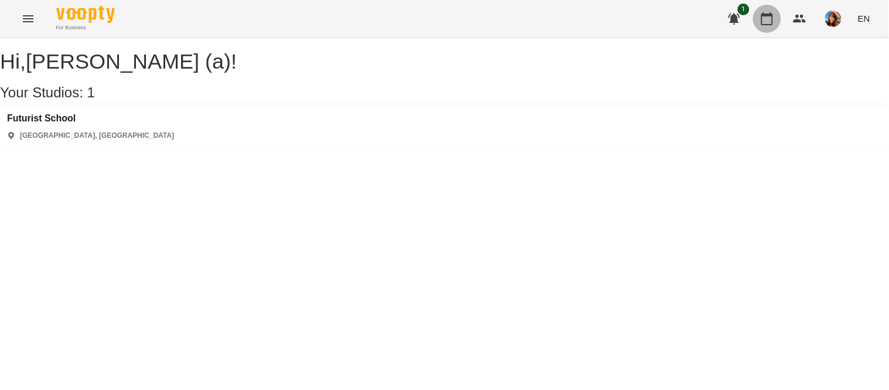 This screenshot has width=889, height=390. I want to click on a: Futurist School, so click(90, 118).